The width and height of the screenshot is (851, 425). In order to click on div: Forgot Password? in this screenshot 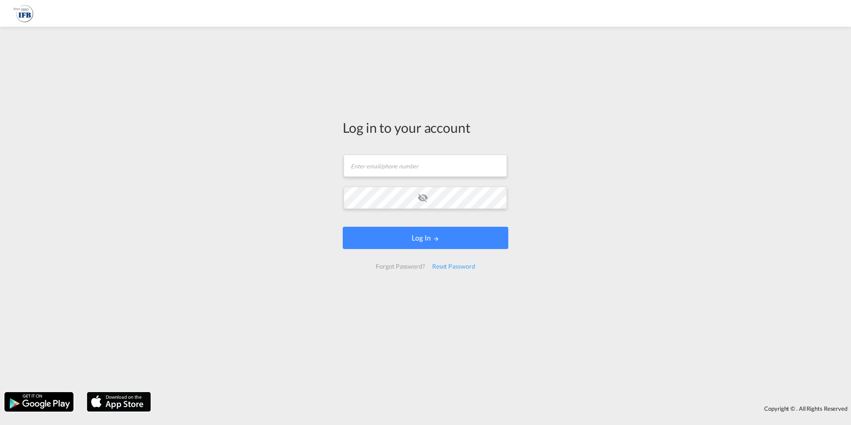, I will do `click(400, 266)`.